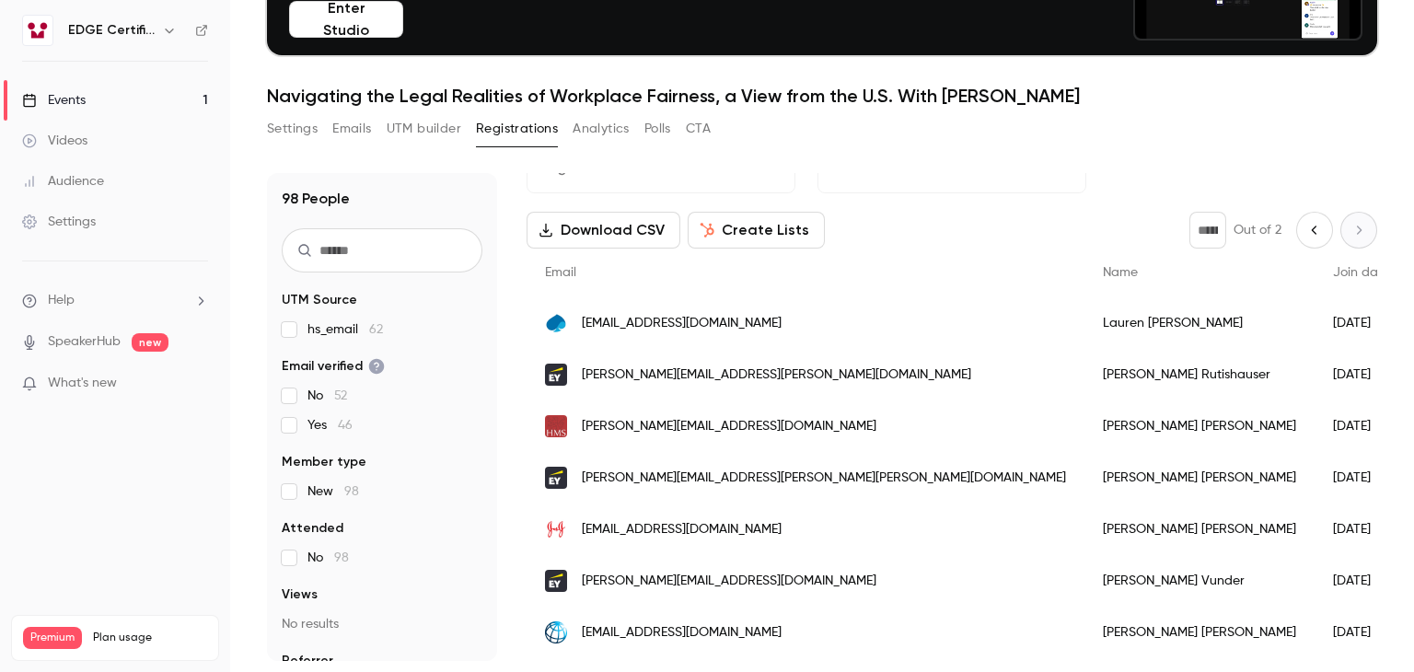  Describe the element at coordinates (84, 342) in the screenshot. I see `a: SpeakerHub` at that location.